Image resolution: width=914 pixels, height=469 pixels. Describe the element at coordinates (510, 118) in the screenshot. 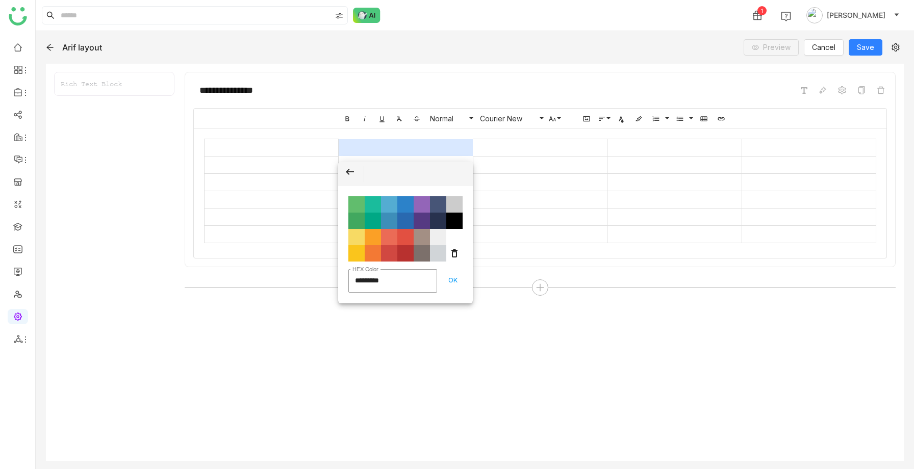

I see `button: Courier New` at that location.